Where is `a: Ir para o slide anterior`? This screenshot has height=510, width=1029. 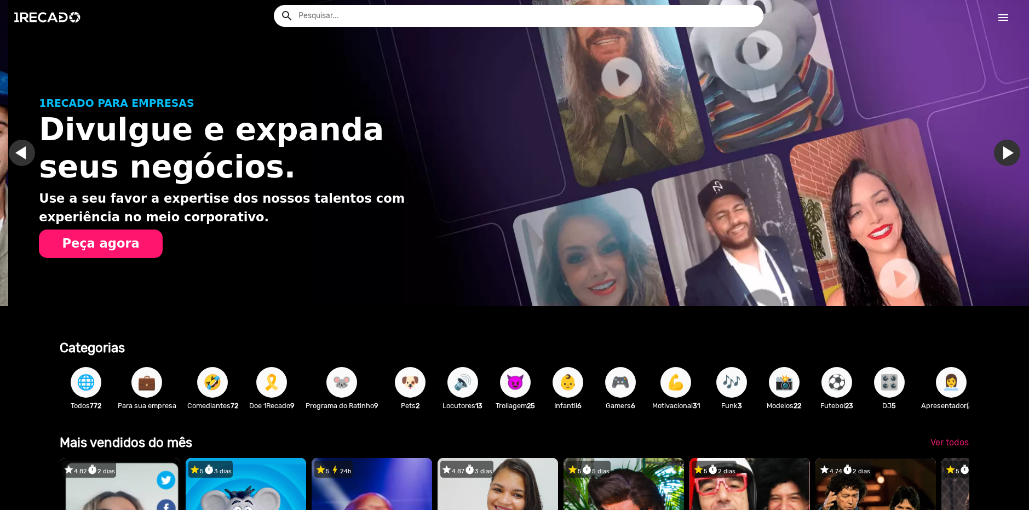 a: Ir para o slide anterior is located at coordinates (30, 153).